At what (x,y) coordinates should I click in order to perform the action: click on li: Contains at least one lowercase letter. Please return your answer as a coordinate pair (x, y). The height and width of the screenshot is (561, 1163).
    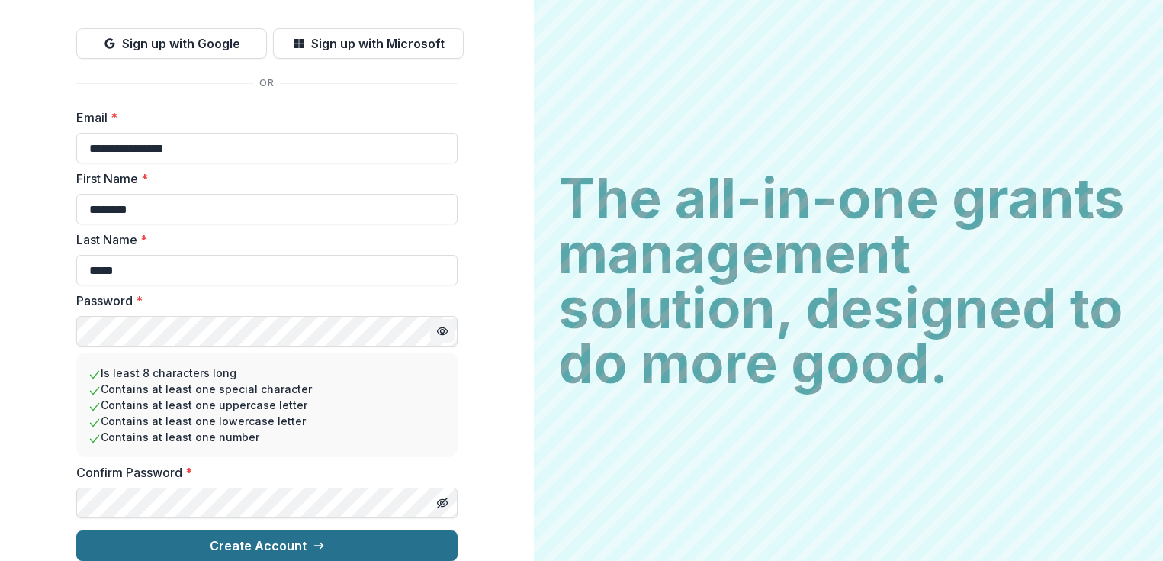
    Looking at the image, I should click on (267, 420).